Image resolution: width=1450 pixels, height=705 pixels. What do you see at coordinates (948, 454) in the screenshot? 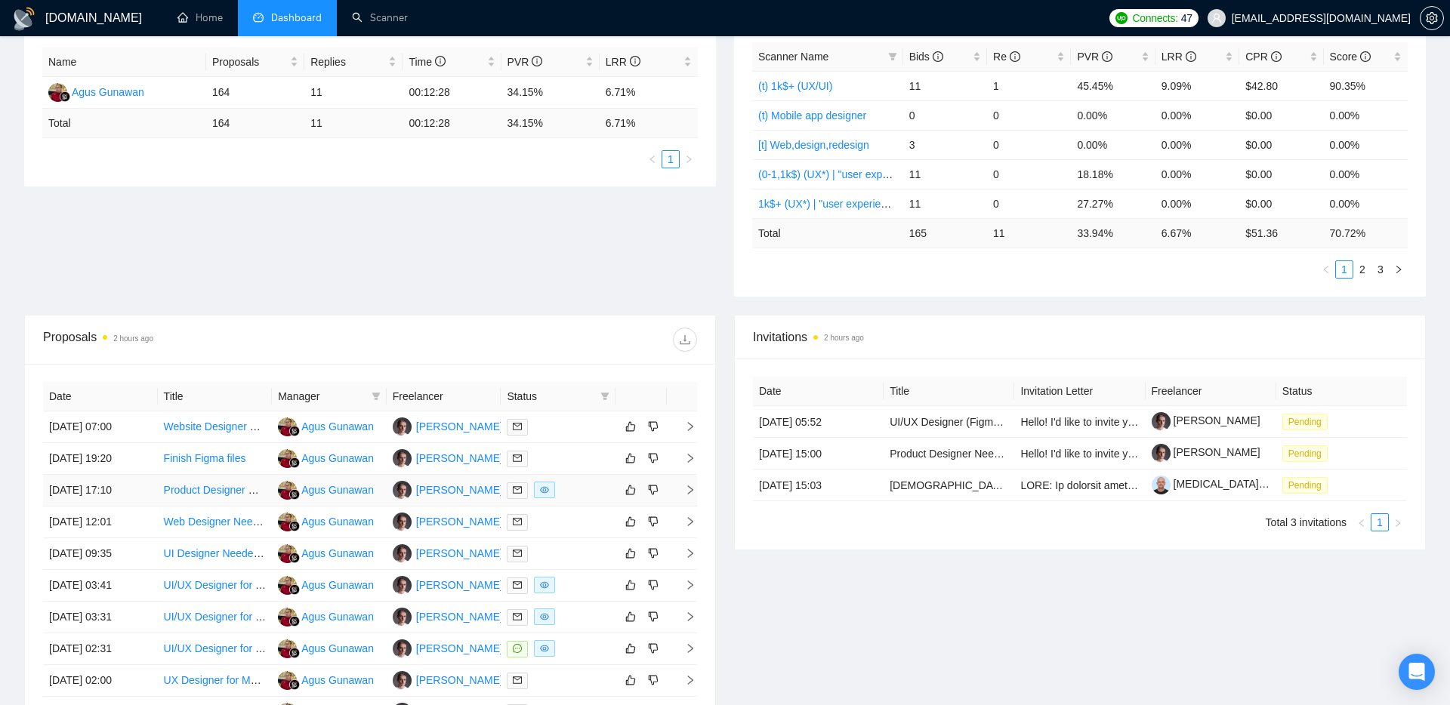
I see `td: Product Designer Needed for New iOS Mobile App` at bounding box center [948, 454].